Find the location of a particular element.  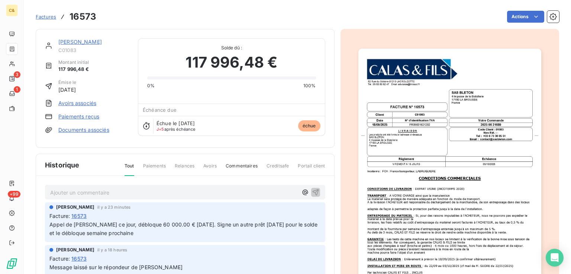

span: Avoirs is located at coordinates (210, 169).